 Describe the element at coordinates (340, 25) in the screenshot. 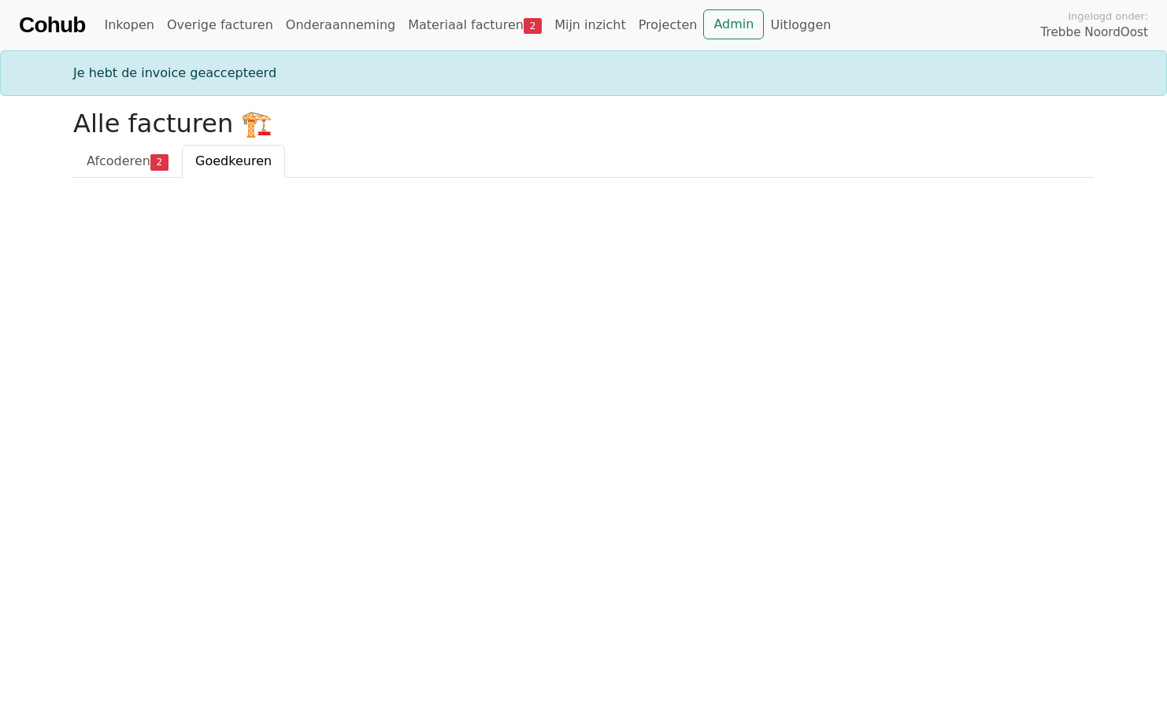

I see `a: Onderaanneming` at that location.